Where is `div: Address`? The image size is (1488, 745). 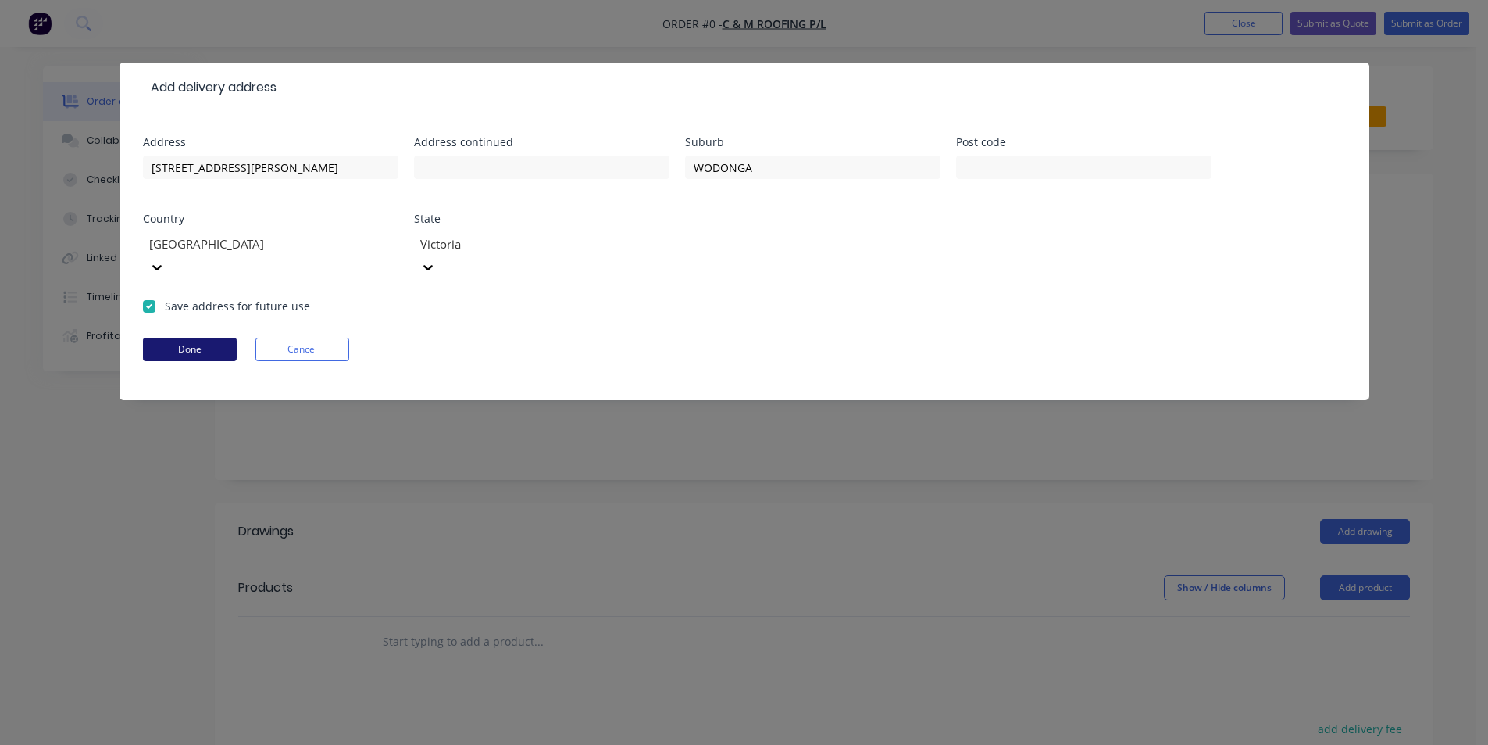 div: Address is located at coordinates (270, 142).